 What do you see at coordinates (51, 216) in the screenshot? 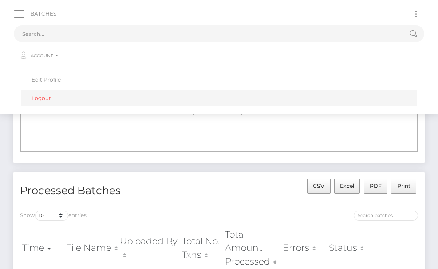
I see `select: Showentries` at bounding box center [51, 216].